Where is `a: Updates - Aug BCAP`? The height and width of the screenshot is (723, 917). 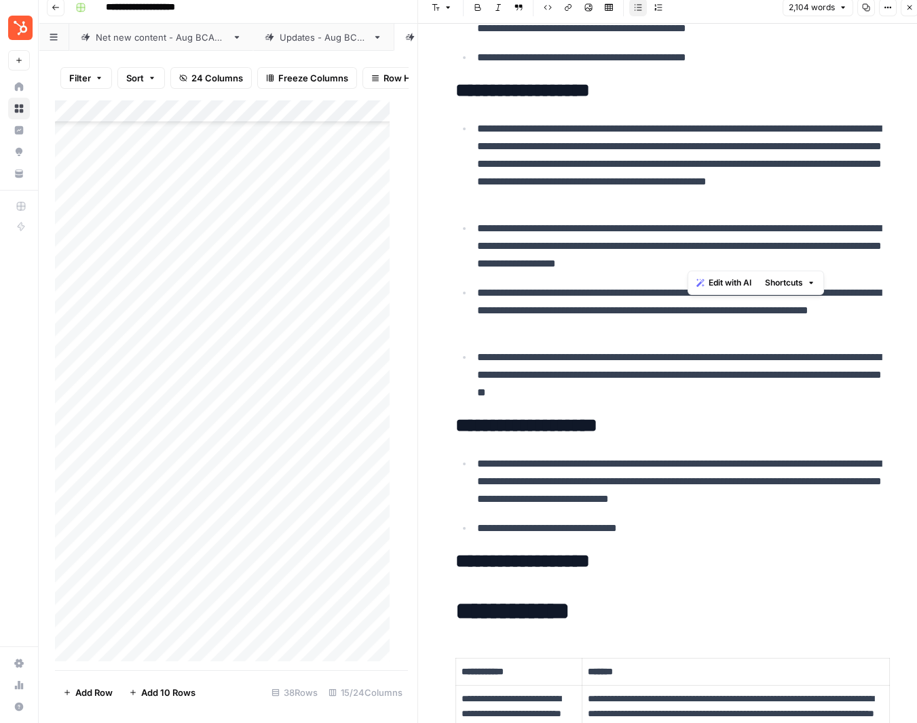
a: Updates - Aug BCAP is located at coordinates (323, 37).